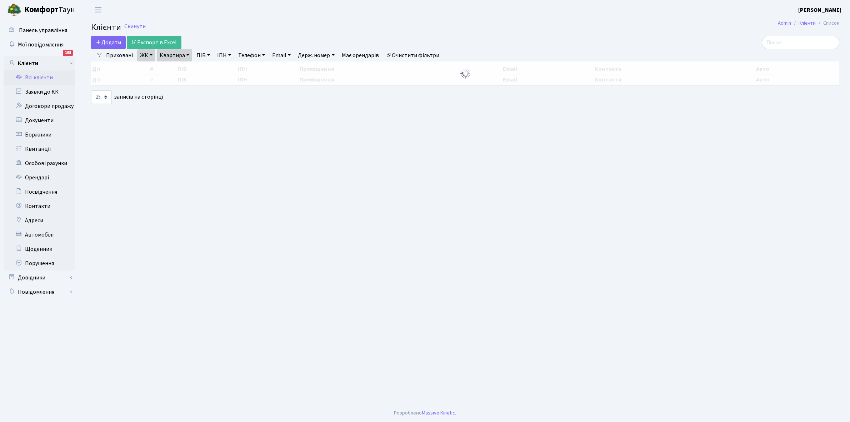 The image size is (850, 422). I want to click on a: Admin, so click(784, 23).